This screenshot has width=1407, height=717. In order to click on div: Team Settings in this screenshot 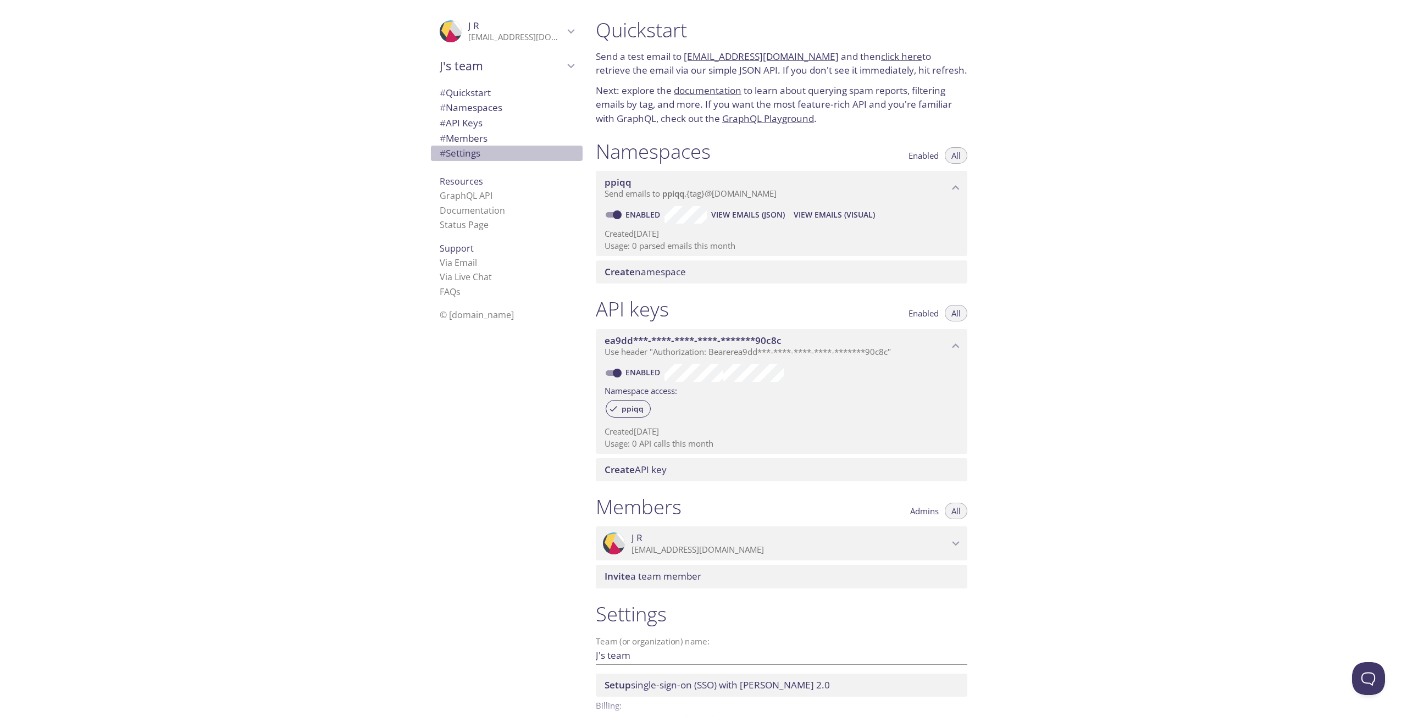, I will do `click(507, 153)`.